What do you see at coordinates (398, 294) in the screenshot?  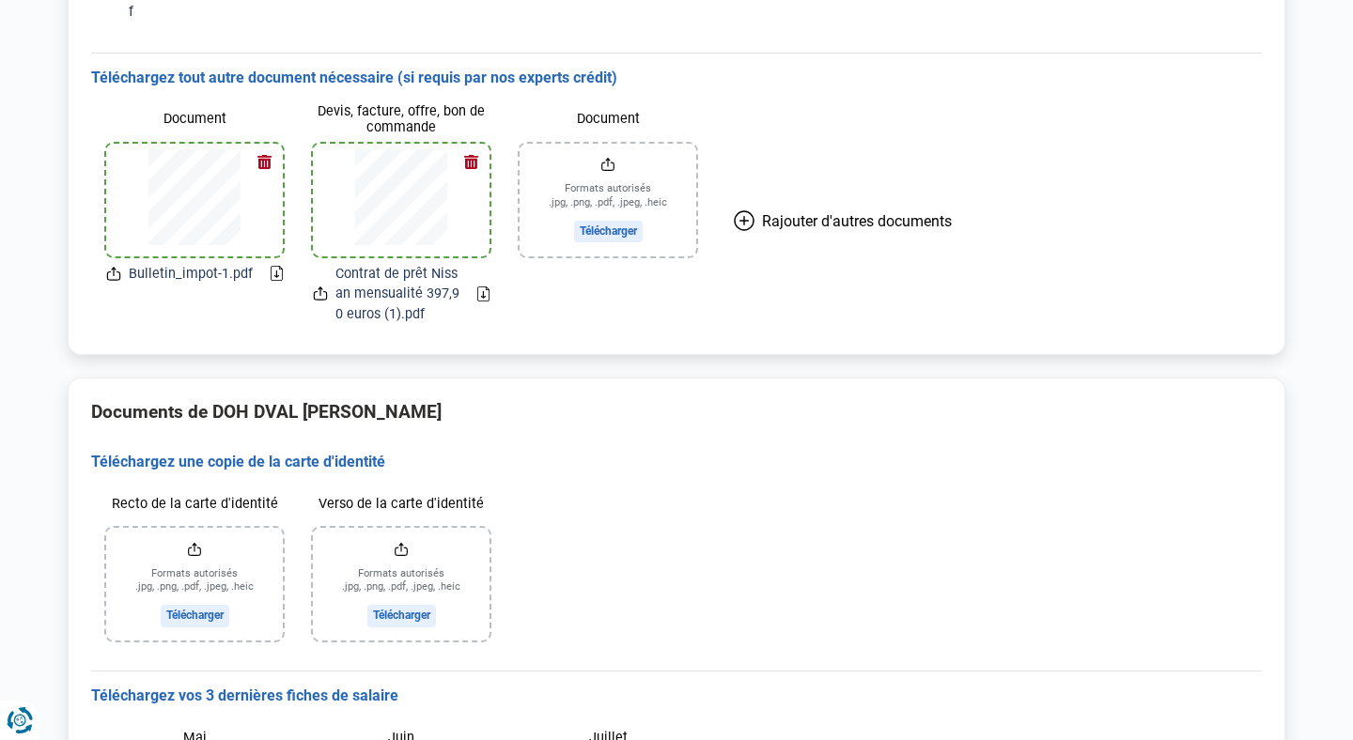 I see `span: Contrat de prêt Nissan mensualité 397,90 euros (1).pdf` at bounding box center [398, 294].